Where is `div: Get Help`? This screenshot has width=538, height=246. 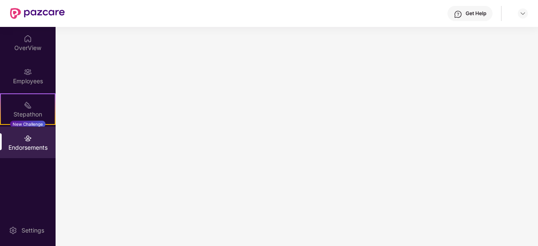 div: Get Help is located at coordinates (476, 13).